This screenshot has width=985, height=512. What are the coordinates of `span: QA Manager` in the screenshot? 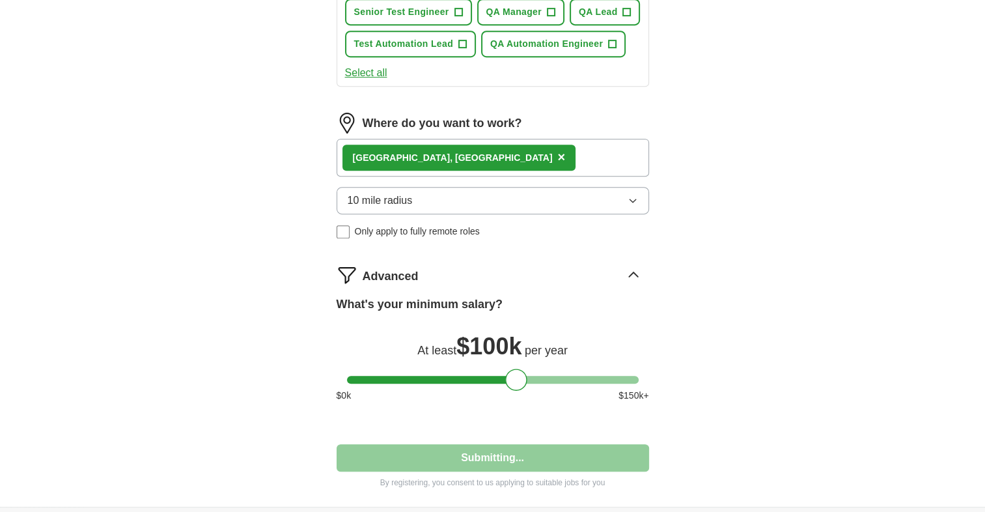 It's located at (514, 12).